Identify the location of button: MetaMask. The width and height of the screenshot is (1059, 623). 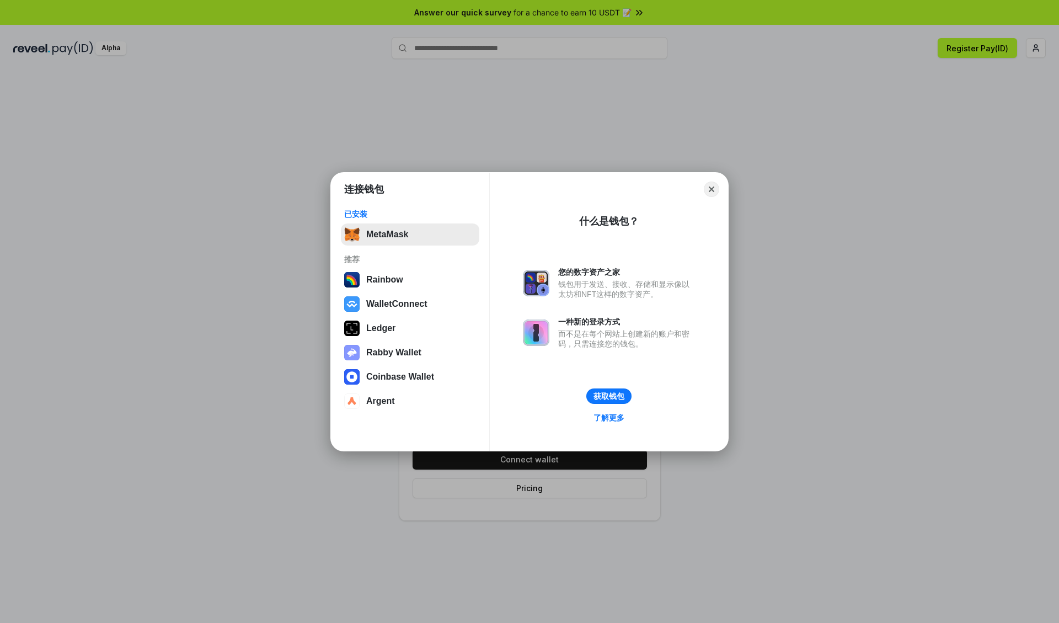
(410, 235).